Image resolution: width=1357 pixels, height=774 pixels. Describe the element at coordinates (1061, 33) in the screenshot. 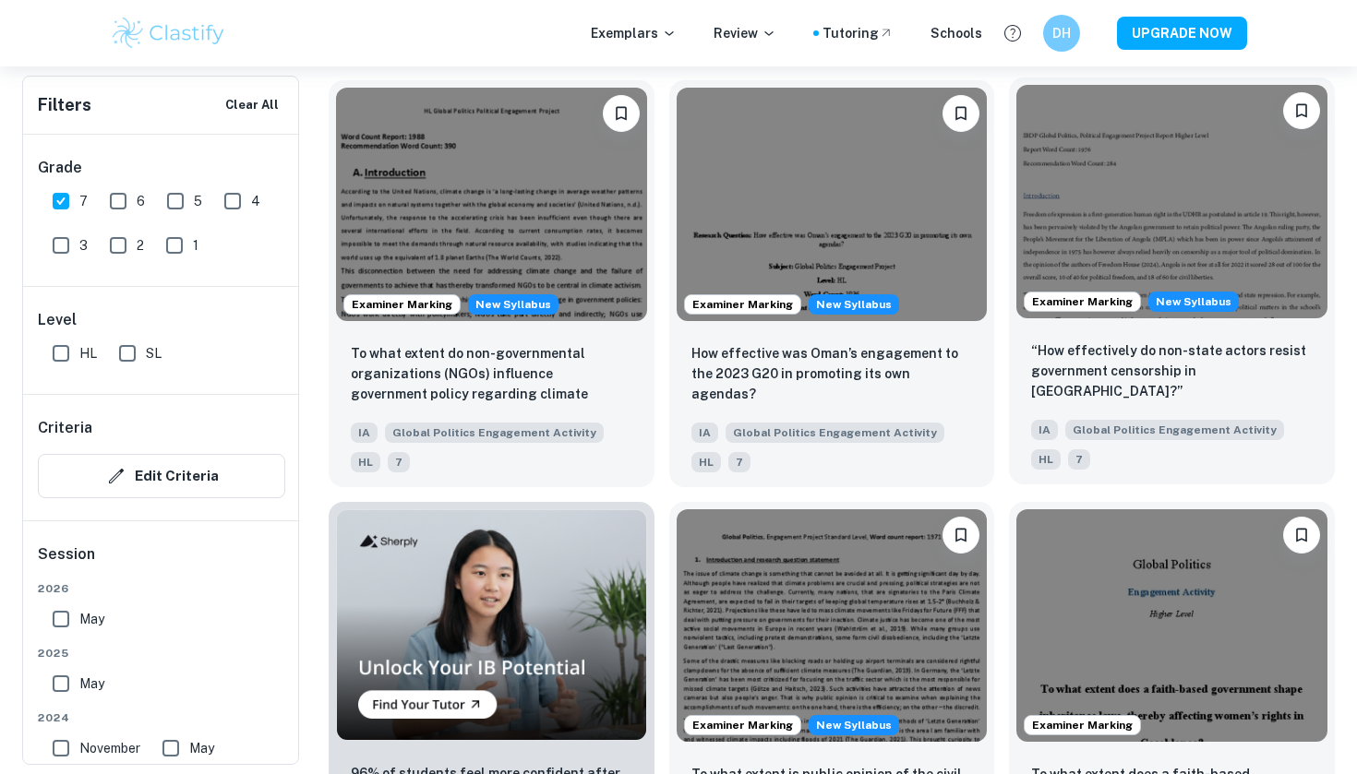

I see `button: DH` at that location.